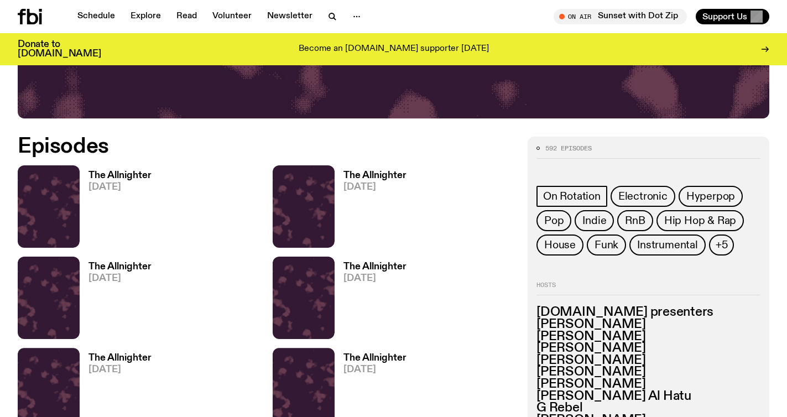  I want to click on span: RnB, so click(635, 221).